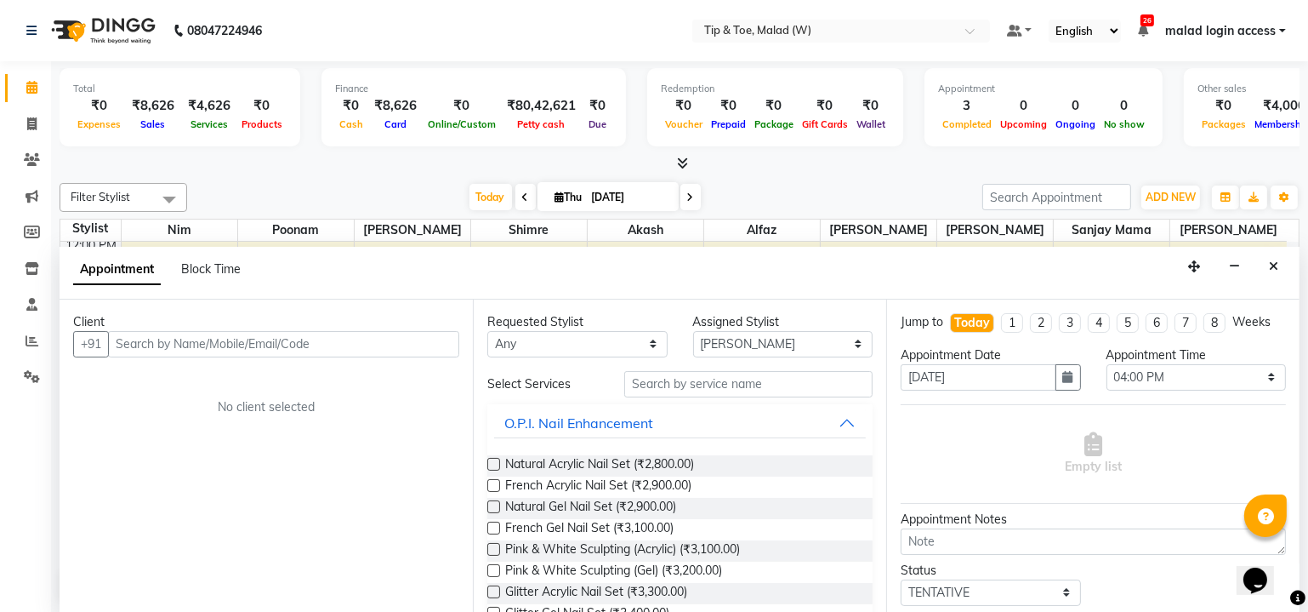 The image size is (1308, 612). I want to click on img: logo, so click(101, 31).